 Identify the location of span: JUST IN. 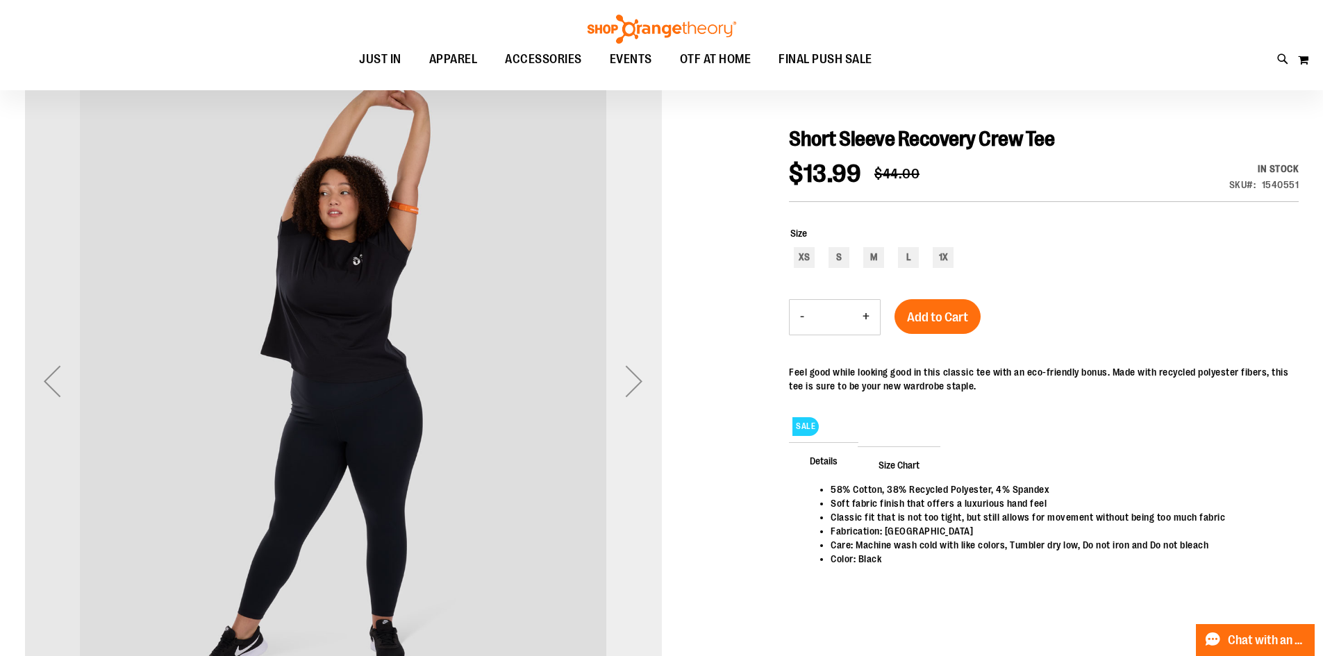
(380, 59).